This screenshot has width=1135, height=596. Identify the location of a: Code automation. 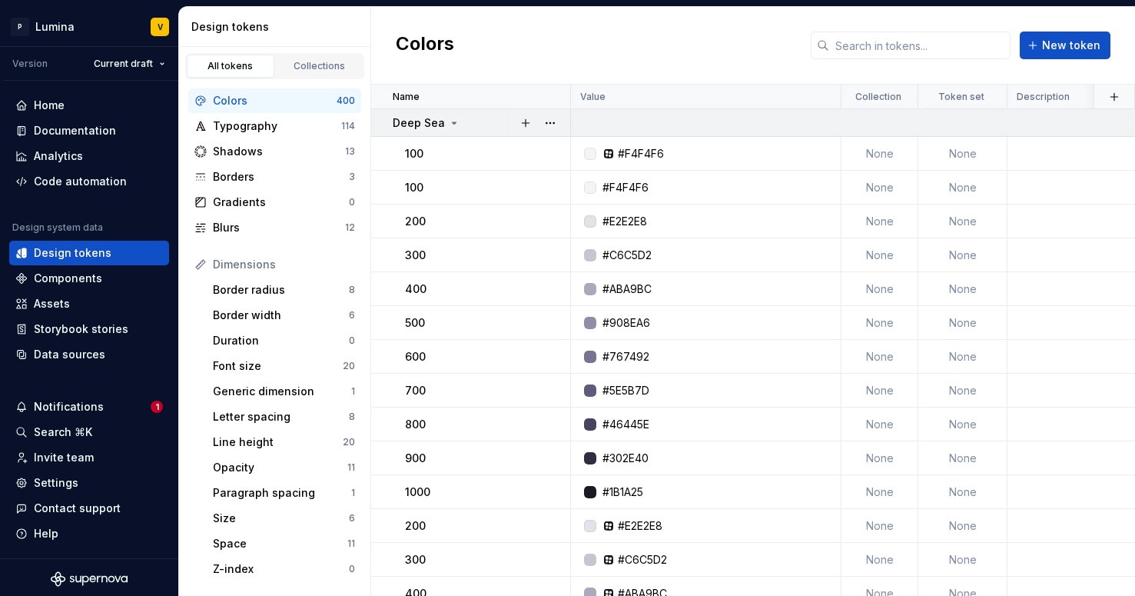
(89, 181).